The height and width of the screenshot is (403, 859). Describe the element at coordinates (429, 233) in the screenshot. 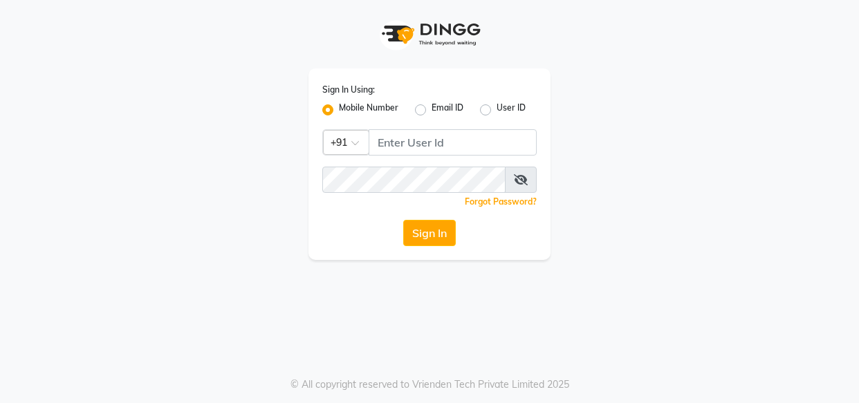

I see `button: Sign In` at that location.